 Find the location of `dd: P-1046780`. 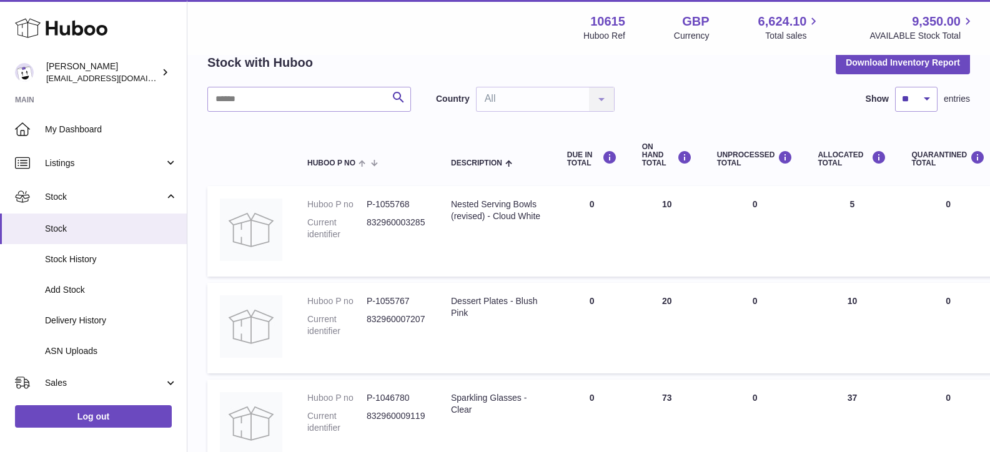

dd: P-1046780 is located at coordinates (396, 398).